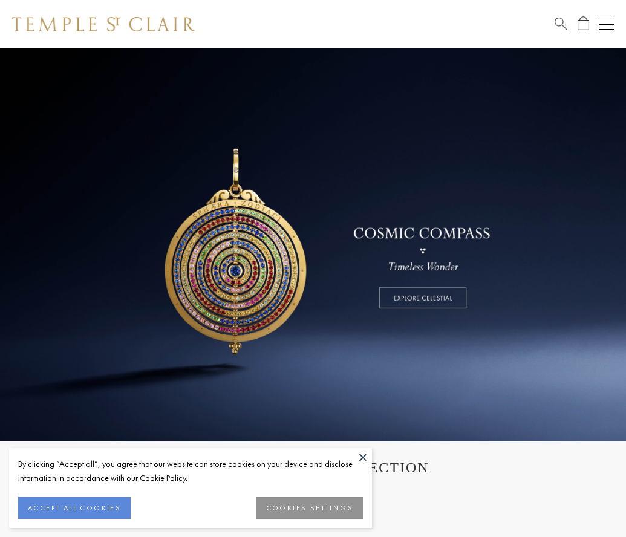  Describe the element at coordinates (74, 508) in the screenshot. I see `button: ACCEPT ALL COOKIES` at that location.